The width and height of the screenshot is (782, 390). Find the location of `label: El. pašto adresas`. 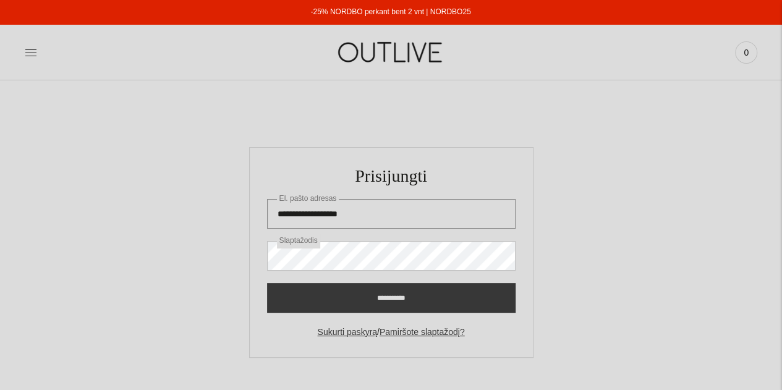

label: El. pašto adresas is located at coordinates (308, 199).